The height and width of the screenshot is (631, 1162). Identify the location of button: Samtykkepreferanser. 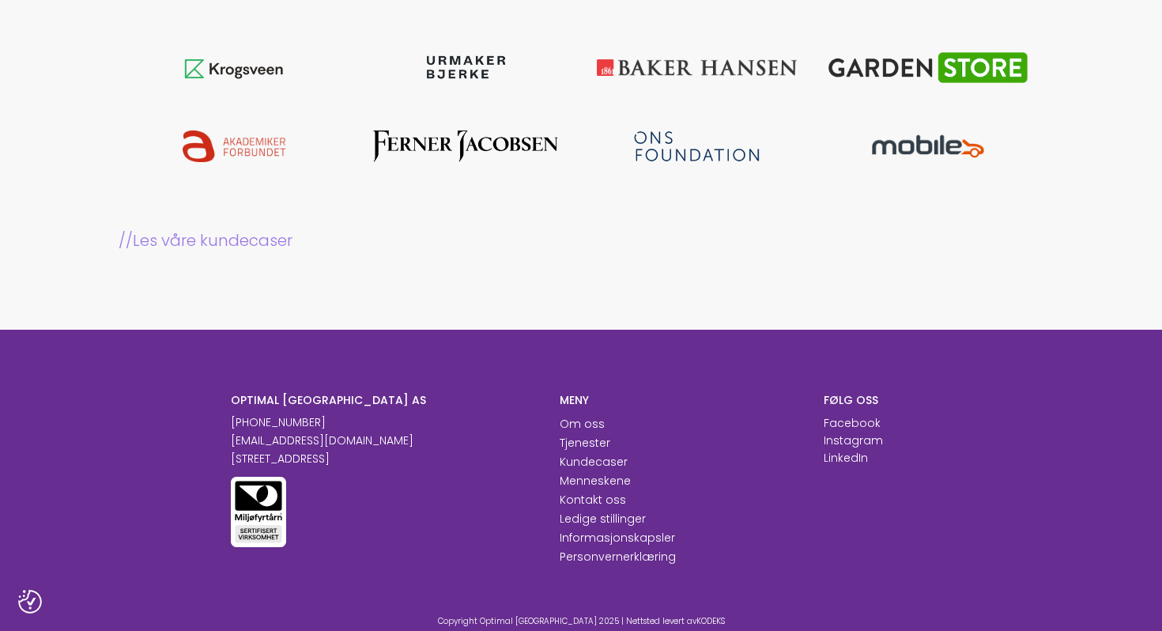
(30, 601).